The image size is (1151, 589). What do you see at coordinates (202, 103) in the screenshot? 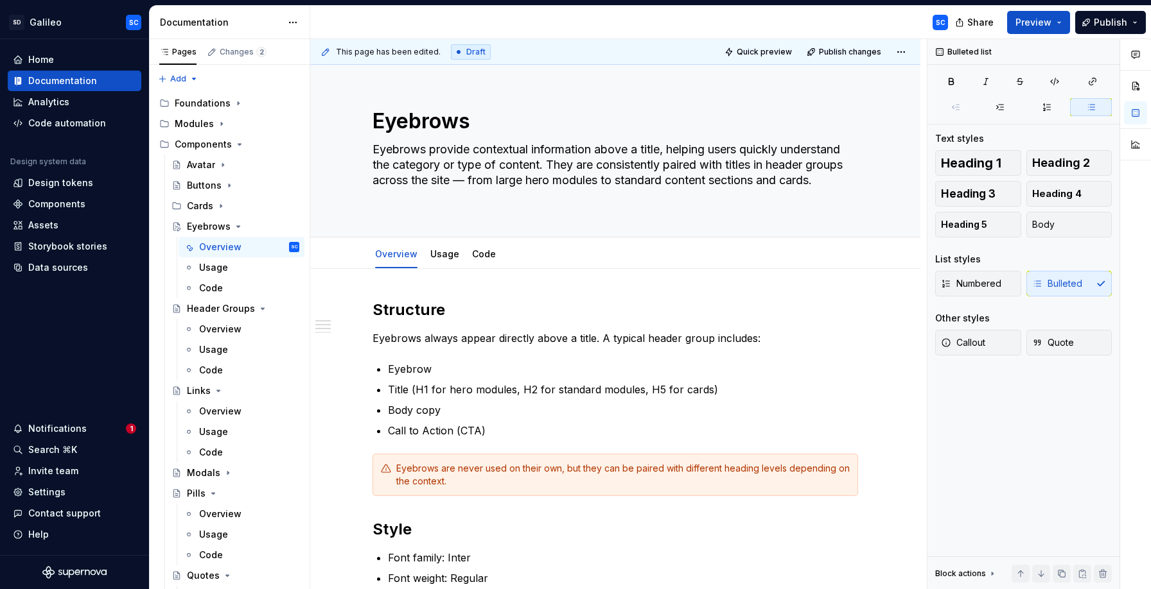
I see `div: Foundations` at bounding box center [202, 103].